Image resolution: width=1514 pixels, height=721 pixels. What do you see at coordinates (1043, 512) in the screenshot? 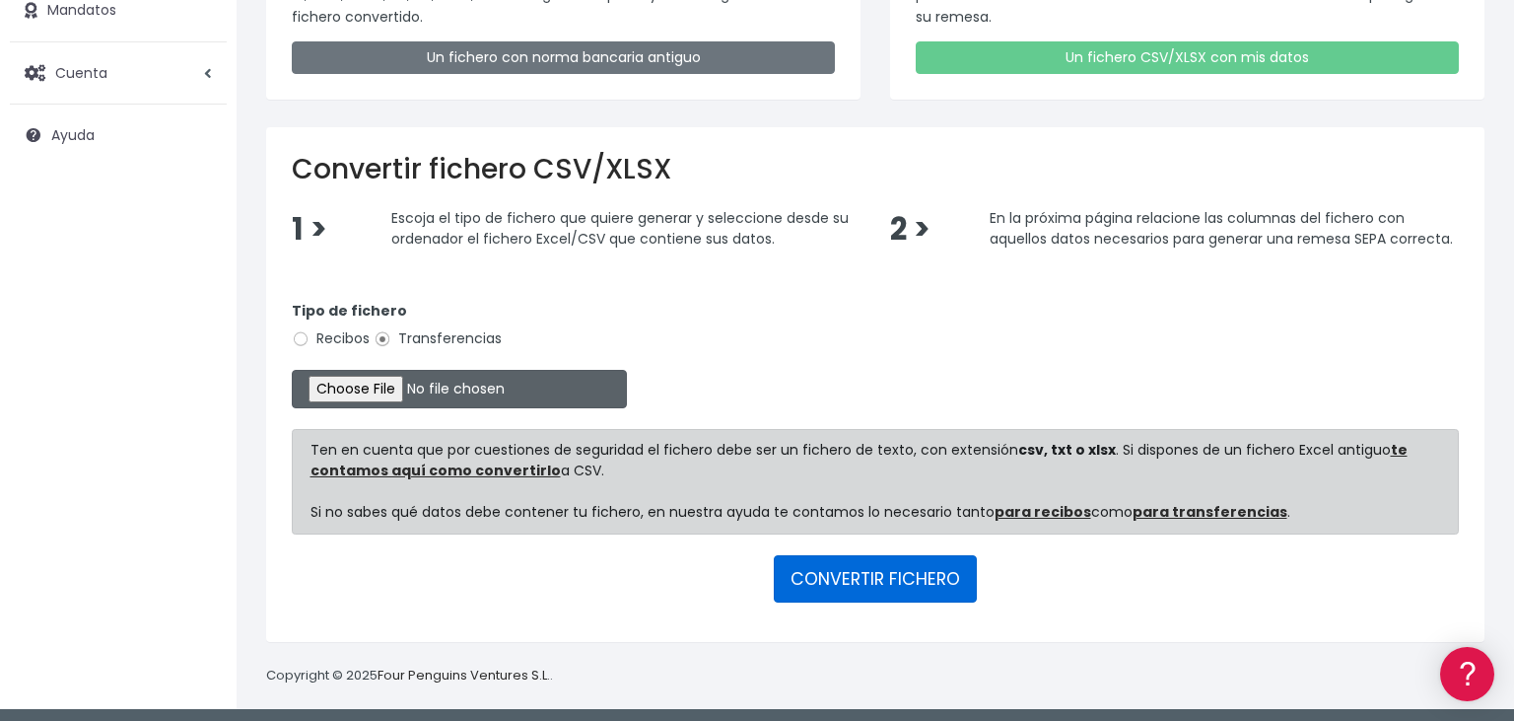
I see `a: para recibos` at bounding box center [1043, 512].